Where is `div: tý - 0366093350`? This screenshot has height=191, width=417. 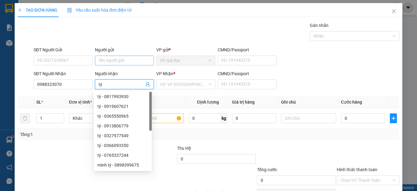
div: tý - 0366093350 is located at coordinates (123, 145).